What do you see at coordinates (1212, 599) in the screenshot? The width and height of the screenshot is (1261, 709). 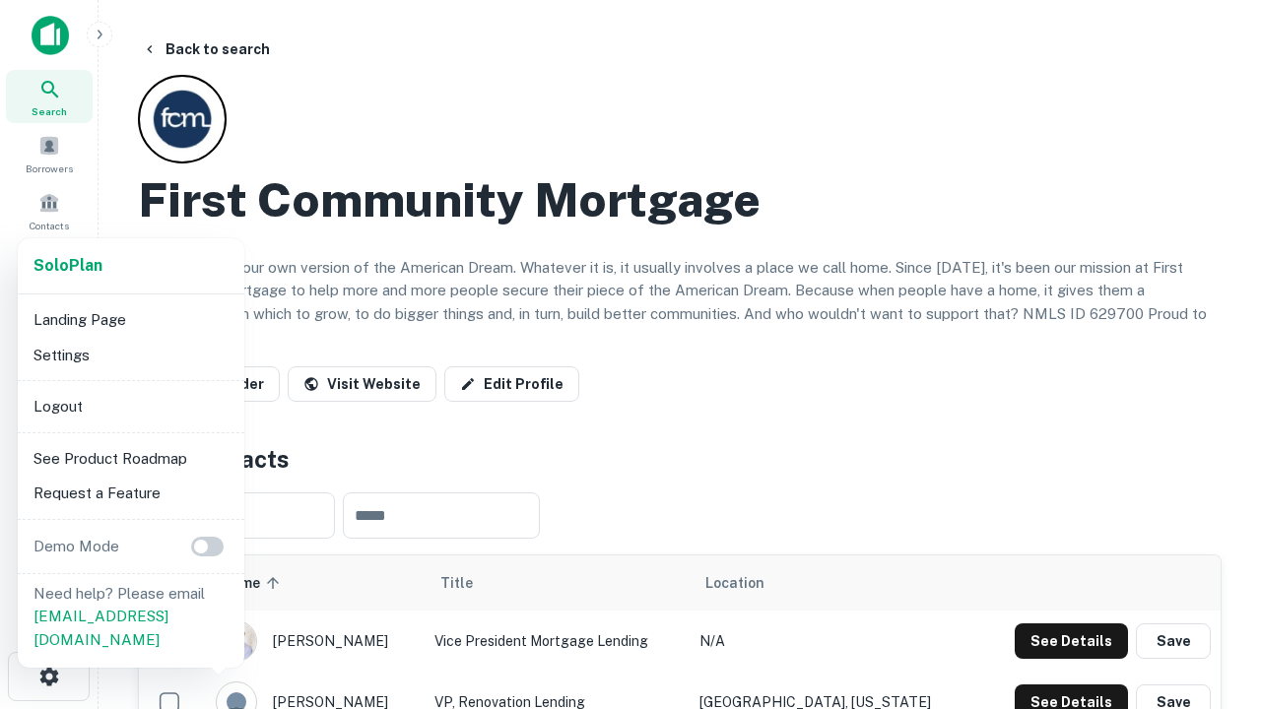 I see `div: Chat Widget` at bounding box center [1212, 599].